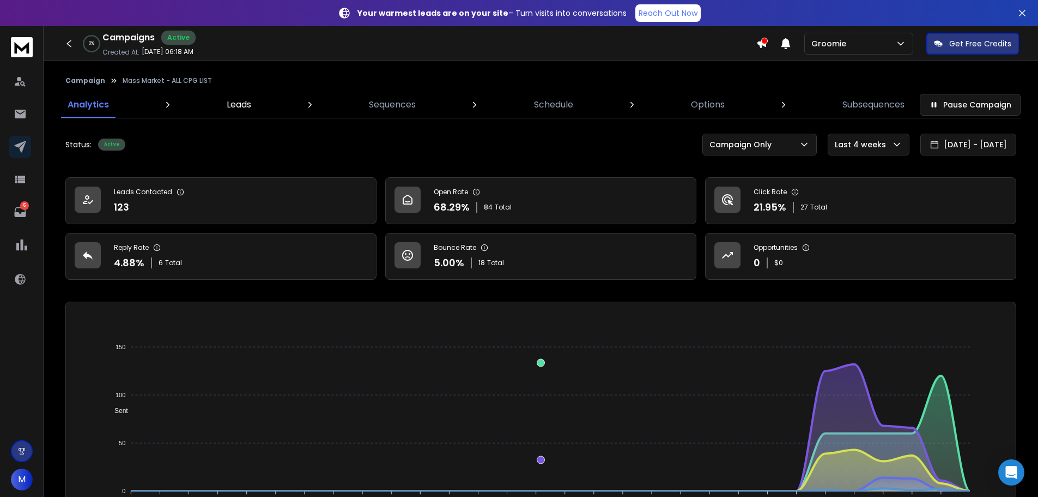  What do you see at coordinates (143, 192) in the screenshot?
I see `p: Leads Contacted` at bounding box center [143, 192].